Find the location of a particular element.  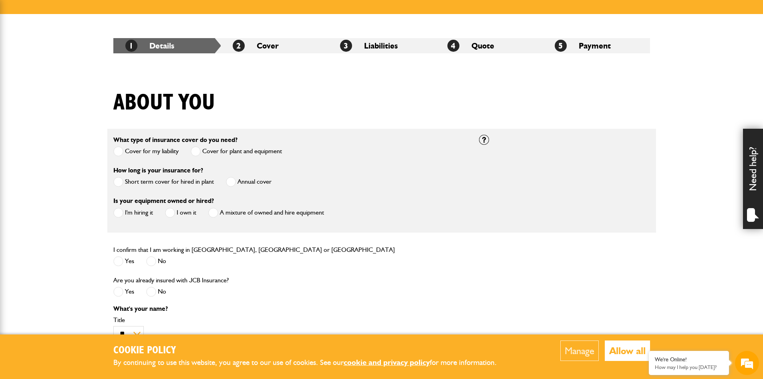

li: Details is located at coordinates (167, 46).